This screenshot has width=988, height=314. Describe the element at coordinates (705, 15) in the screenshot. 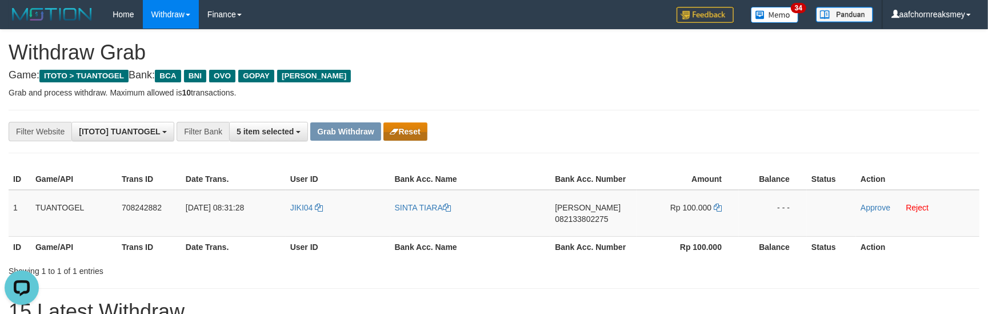

I see `img: Feedback.jpg` at that location.